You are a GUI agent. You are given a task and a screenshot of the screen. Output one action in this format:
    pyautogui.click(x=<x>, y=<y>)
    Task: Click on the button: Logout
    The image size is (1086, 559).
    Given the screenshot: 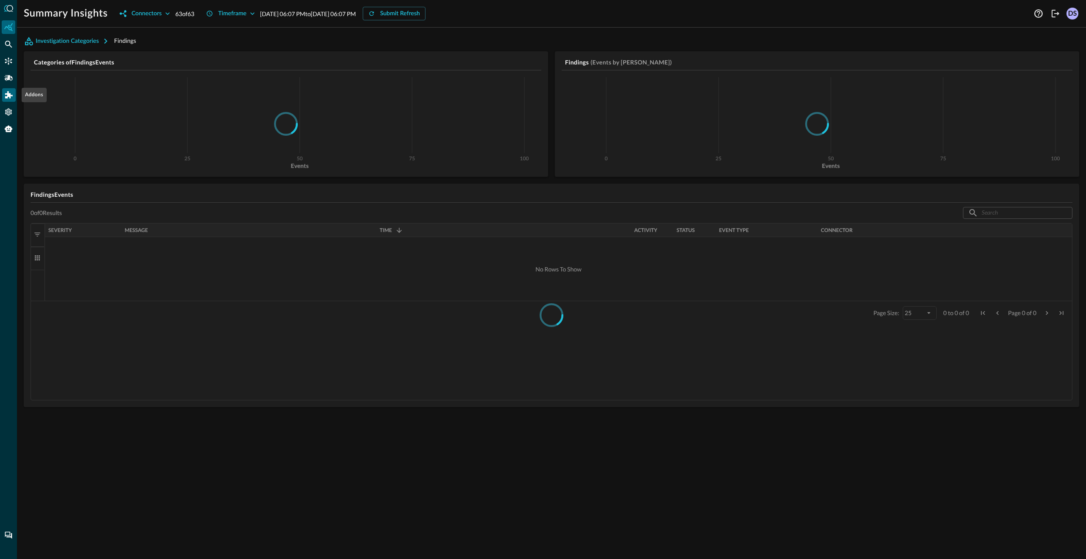 What is the action you would take?
    pyautogui.click(x=1055, y=14)
    